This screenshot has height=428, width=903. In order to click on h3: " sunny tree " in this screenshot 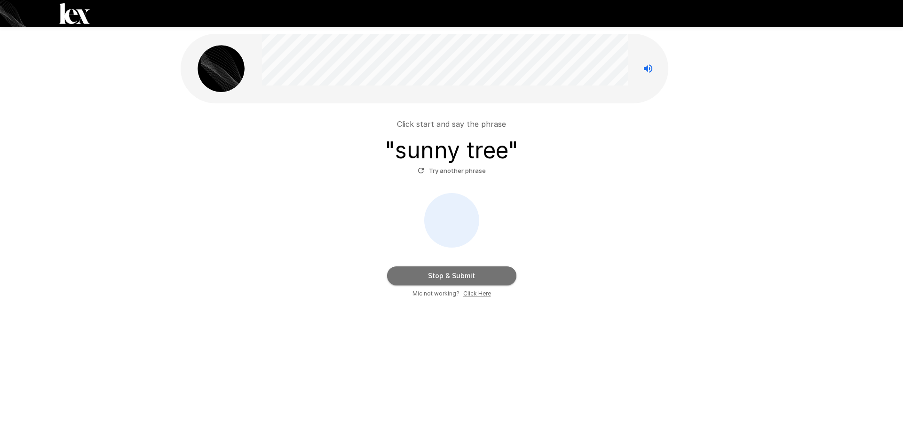, I will do `click(452, 151)`.